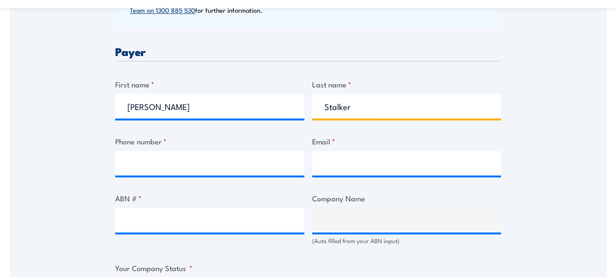 The height and width of the screenshot is (277, 616). What do you see at coordinates (407, 141) in the screenshot?
I see `label: Email` at bounding box center [407, 141].